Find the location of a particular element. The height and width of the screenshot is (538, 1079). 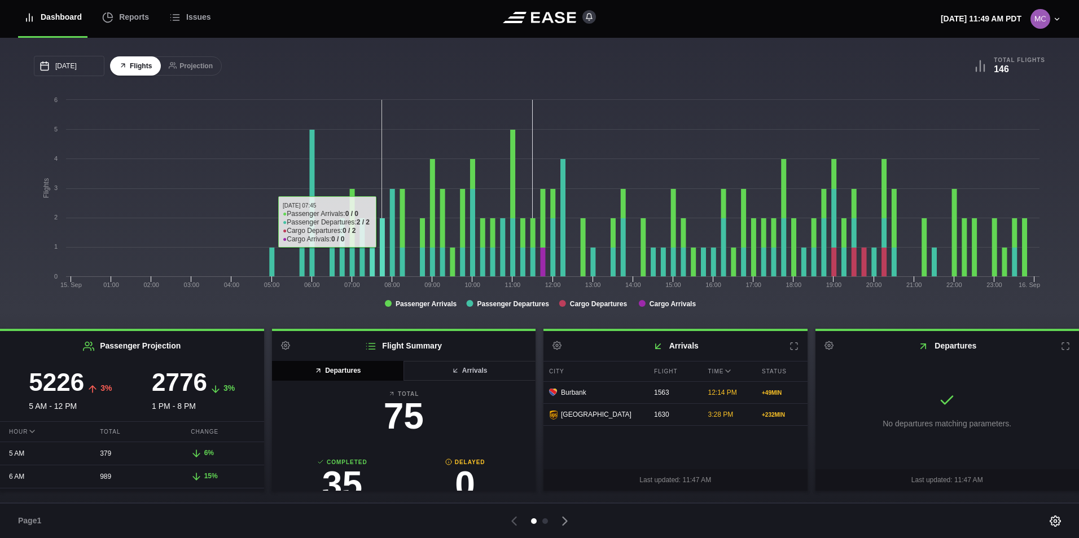

input: mm/dd/yyyy is located at coordinates (69, 66).